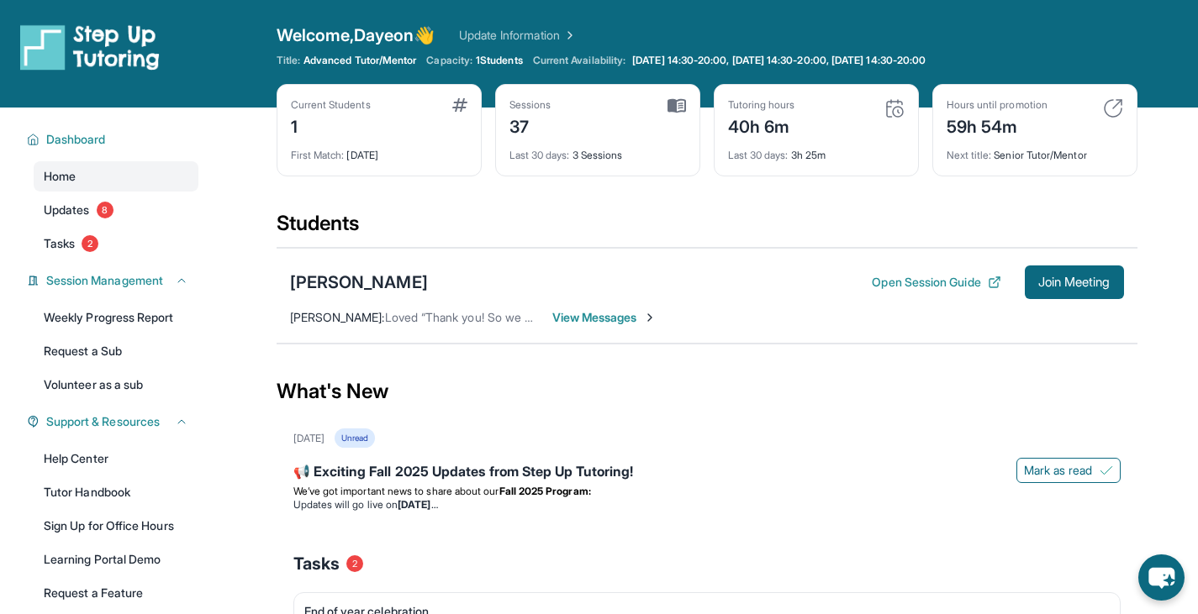  I want to click on a: Learning Portal Demo, so click(116, 560).